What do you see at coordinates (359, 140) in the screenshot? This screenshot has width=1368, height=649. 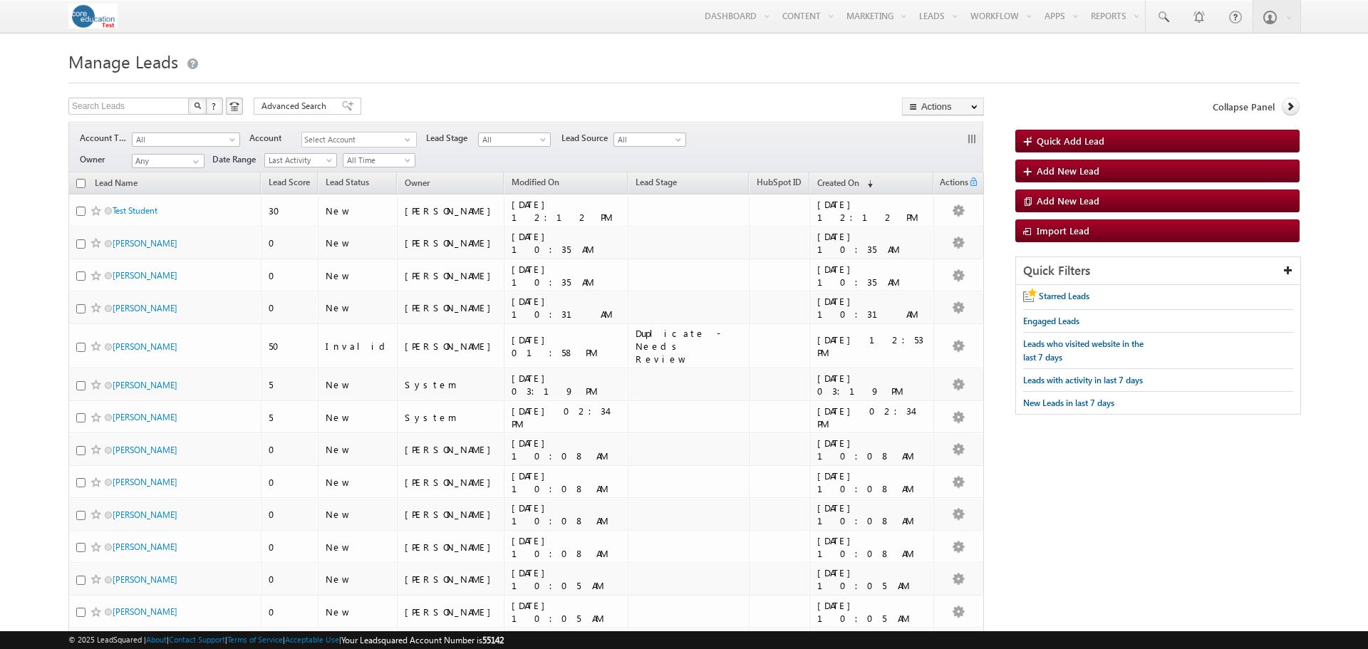 I see `div: Select Account` at bounding box center [359, 140].